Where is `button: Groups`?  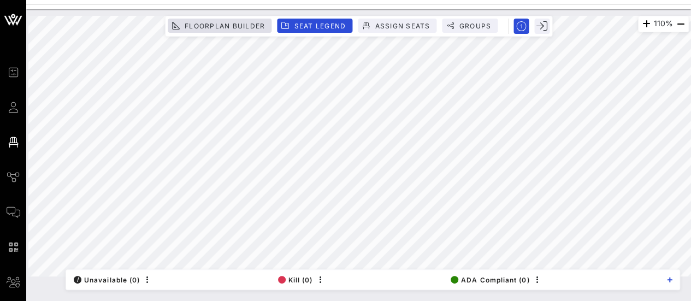
button: Groups is located at coordinates (470, 26).